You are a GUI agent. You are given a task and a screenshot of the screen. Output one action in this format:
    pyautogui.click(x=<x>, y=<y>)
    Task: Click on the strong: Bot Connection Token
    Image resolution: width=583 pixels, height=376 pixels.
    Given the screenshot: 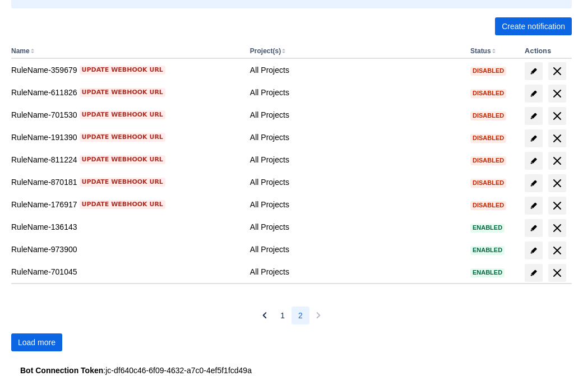 What is the action you would take?
    pyautogui.click(x=62, y=371)
    